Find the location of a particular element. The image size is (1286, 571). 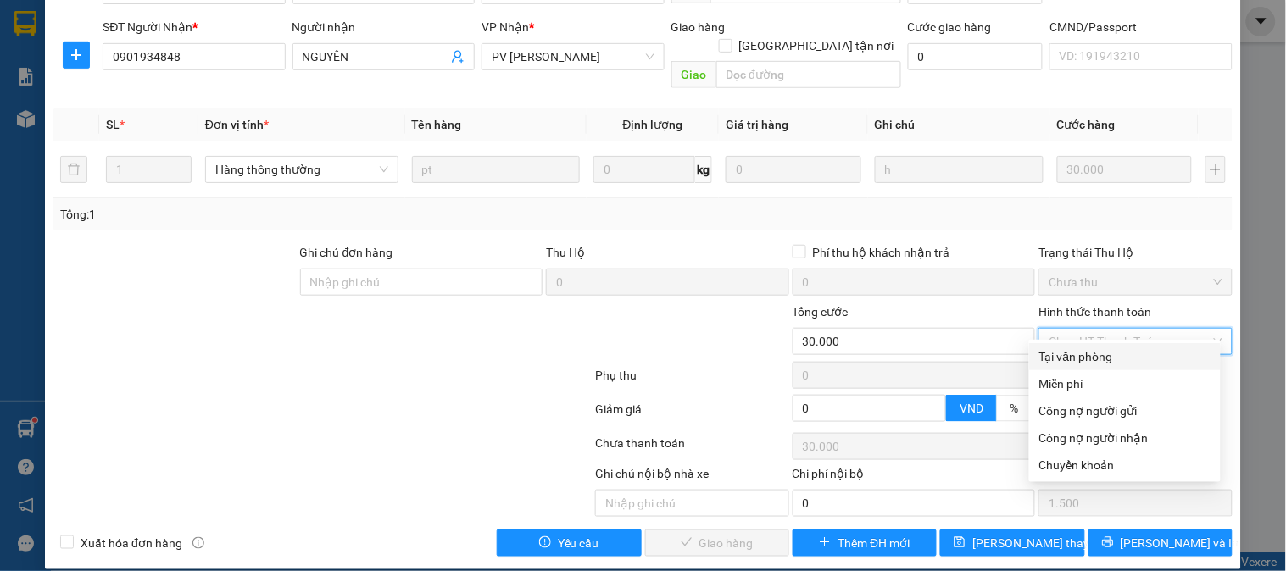

input: Ghi chú đơn hàng is located at coordinates (421, 282).